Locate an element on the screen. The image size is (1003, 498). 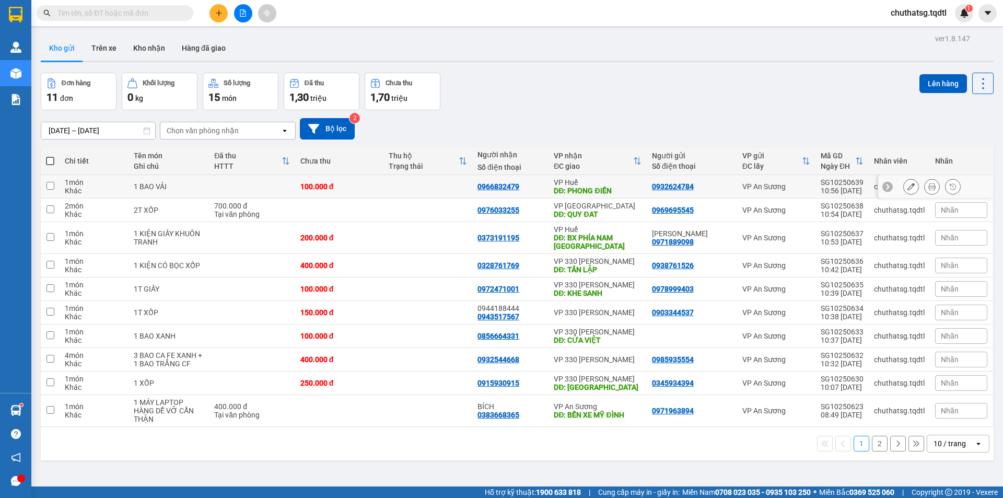
div: 0932544668 is located at coordinates (498, 359).